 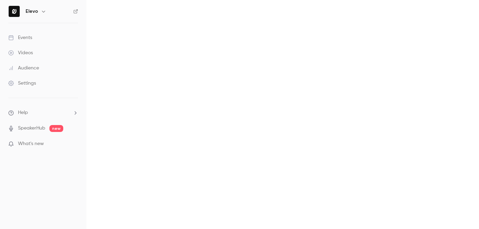 What do you see at coordinates (43, 113) in the screenshot?
I see `li: help-dropdown-opener` at bounding box center [43, 113].